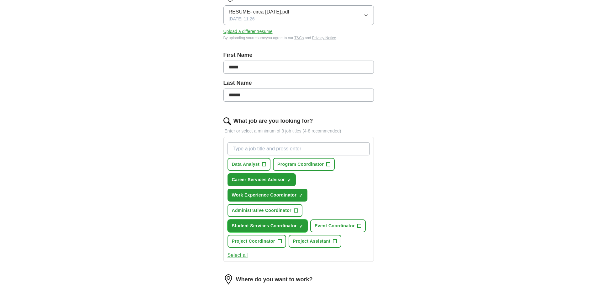 Image resolution: width=597 pixels, height=286 pixels. Describe the element at coordinates (262, 210) in the screenshot. I see `span: Administrative Coordinator` at that location.